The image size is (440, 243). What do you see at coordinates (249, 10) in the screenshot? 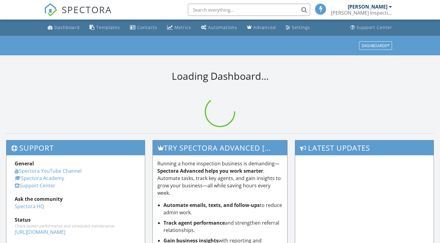
I see `input: Search everything...` at bounding box center [249, 10].